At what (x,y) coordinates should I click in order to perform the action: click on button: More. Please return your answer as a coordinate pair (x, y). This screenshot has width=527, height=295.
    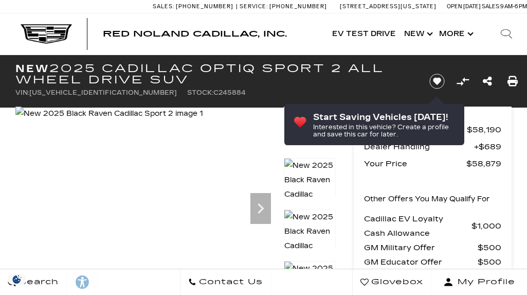
    Looking at the image, I should click on (455, 34).